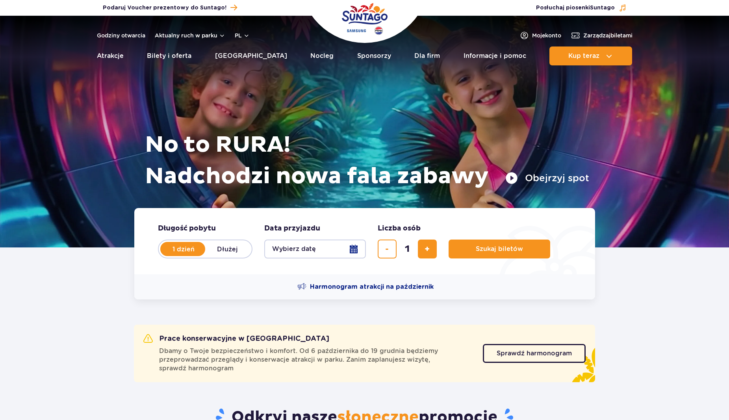 The image size is (729, 420). Describe the element at coordinates (603, 8) in the screenshot. I see `span: Suntago` at that location.